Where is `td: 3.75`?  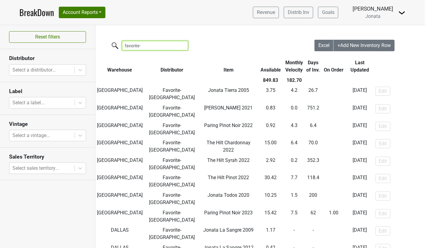
td: 3.75 is located at coordinates (271, 94).